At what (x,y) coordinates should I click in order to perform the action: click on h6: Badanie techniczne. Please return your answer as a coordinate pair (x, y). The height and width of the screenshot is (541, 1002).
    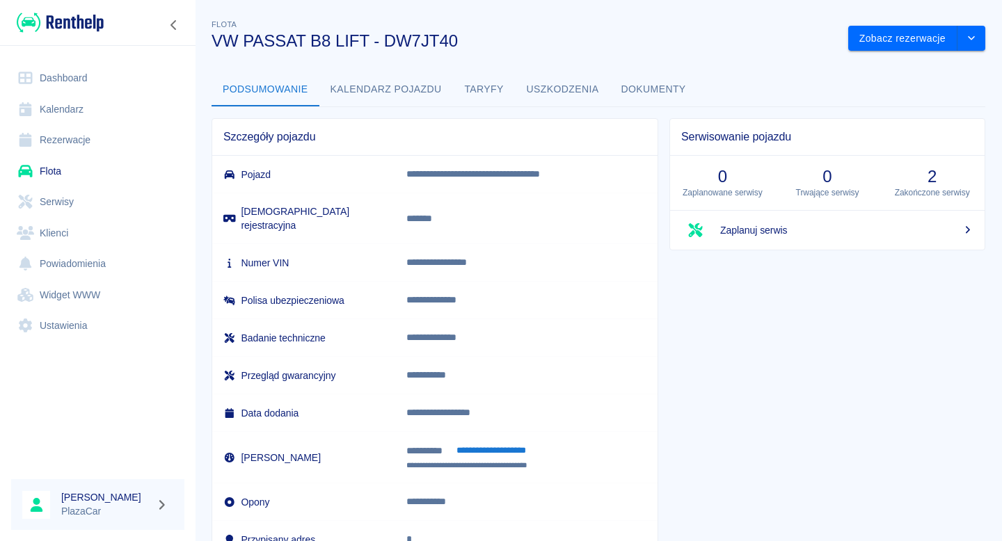
    Looking at the image, I should click on (303, 338).